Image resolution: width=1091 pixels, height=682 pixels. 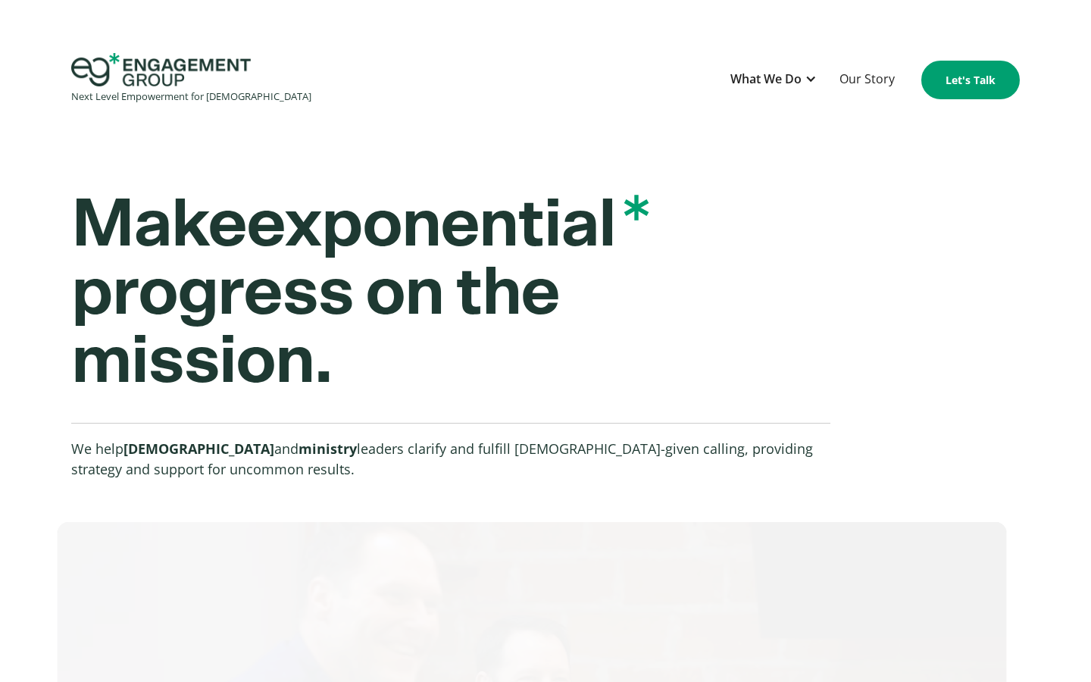 What do you see at coordinates (360, 293) in the screenshot?
I see `strong: Make progress on the mission.` at bounding box center [360, 293].